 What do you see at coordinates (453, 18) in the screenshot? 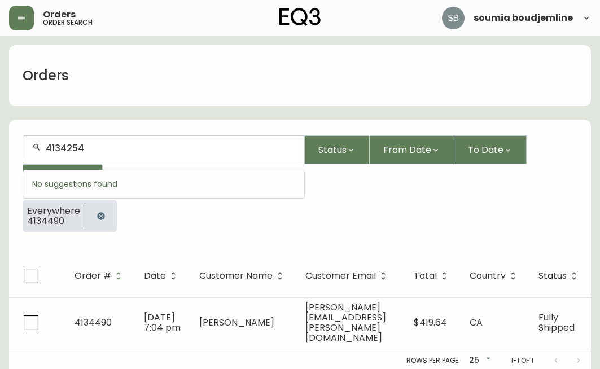
I see `img: 83621bfd3c61cadf98040c636303d86a` at bounding box center [453, 18].